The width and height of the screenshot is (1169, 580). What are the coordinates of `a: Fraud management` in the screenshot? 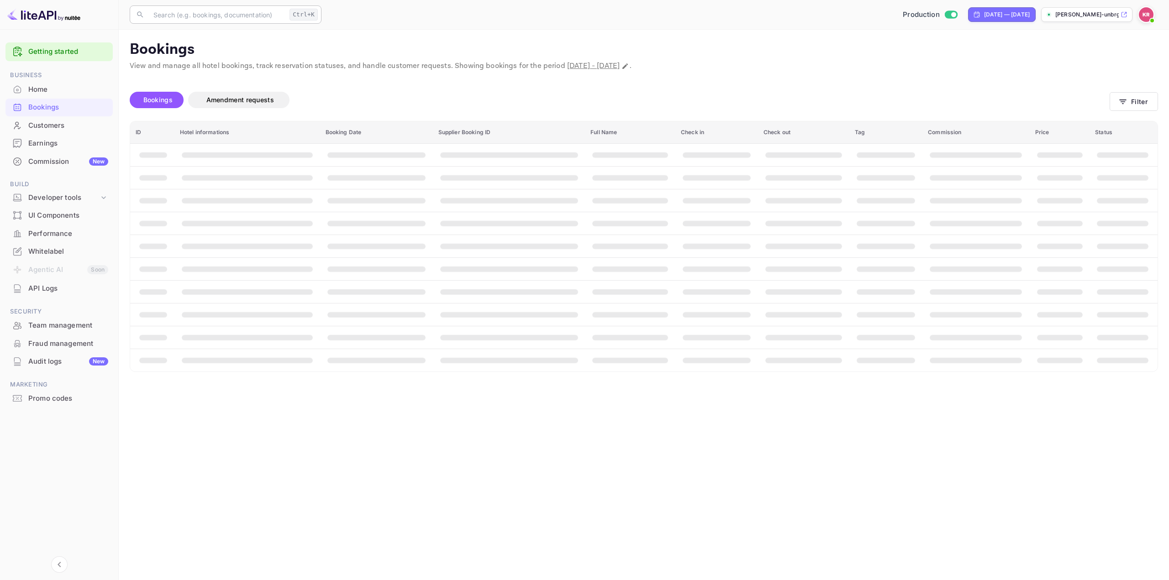 It's located at (59, 343).